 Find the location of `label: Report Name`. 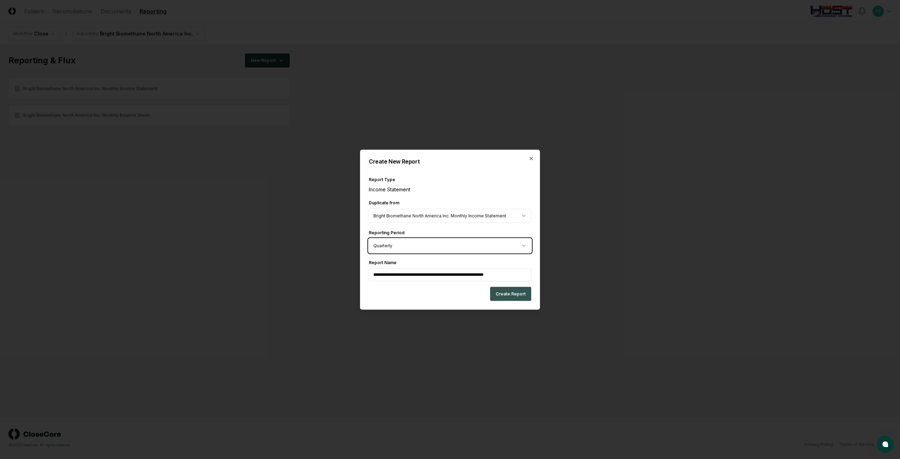

label: Report Name is located at coordinates (383, 262).